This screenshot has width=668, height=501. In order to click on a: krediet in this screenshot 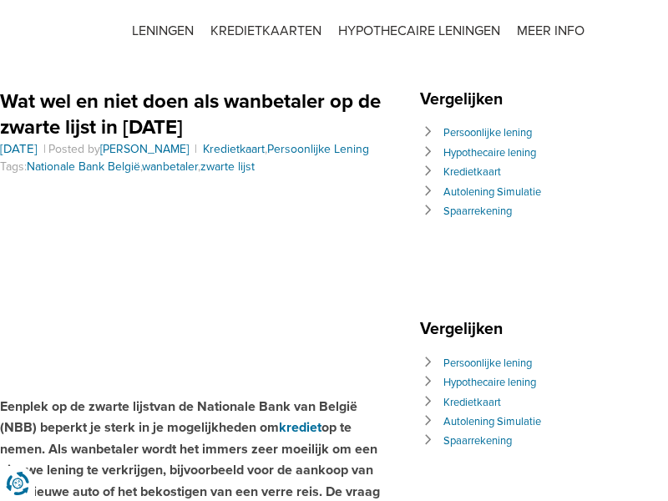, I will do `click(300, 428)`.